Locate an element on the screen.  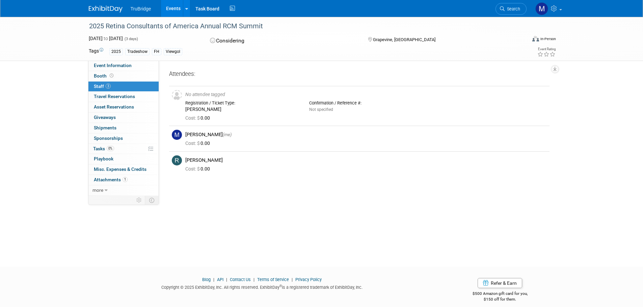
span: Sponsorships is located at coordinates (108, 138).